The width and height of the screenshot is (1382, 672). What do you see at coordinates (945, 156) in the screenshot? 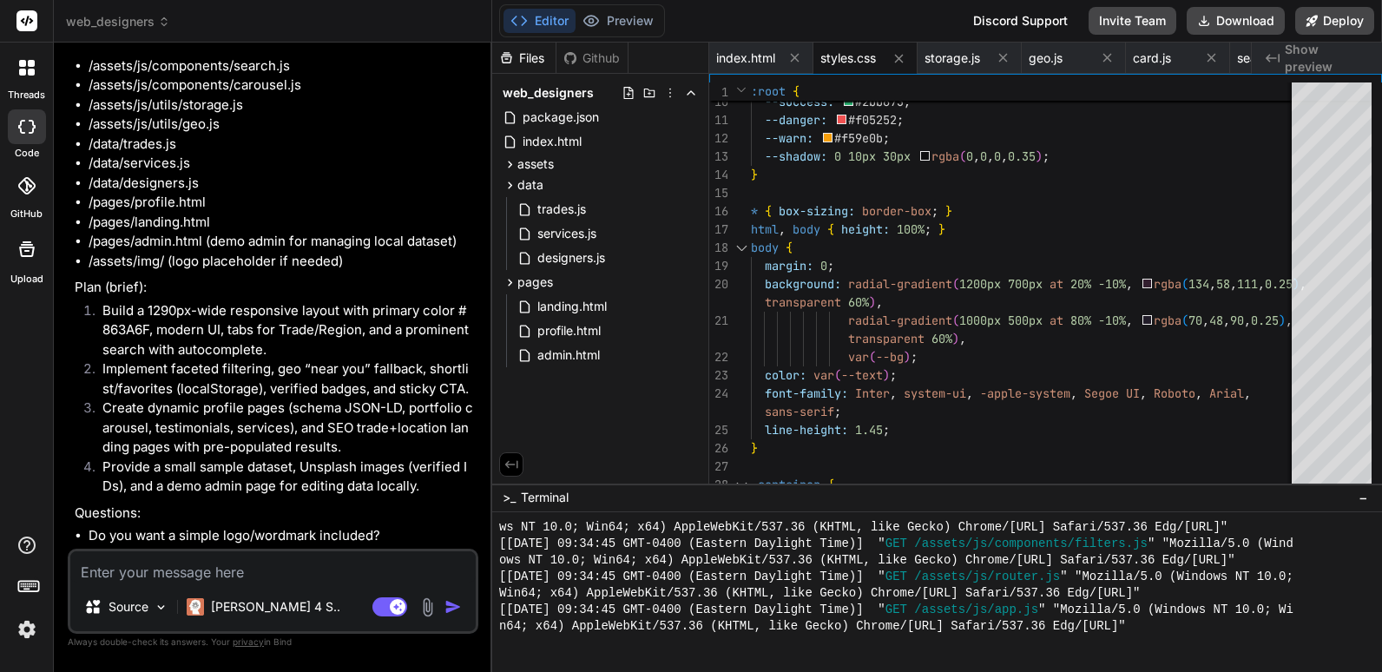
I see `span: rgba` at bounding box center [945, 156].